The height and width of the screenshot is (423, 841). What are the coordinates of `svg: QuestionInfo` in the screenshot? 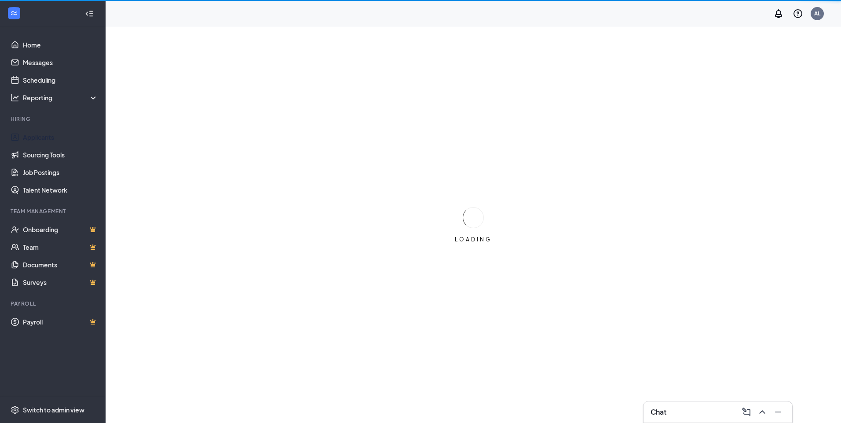 It's located at (798, 14).